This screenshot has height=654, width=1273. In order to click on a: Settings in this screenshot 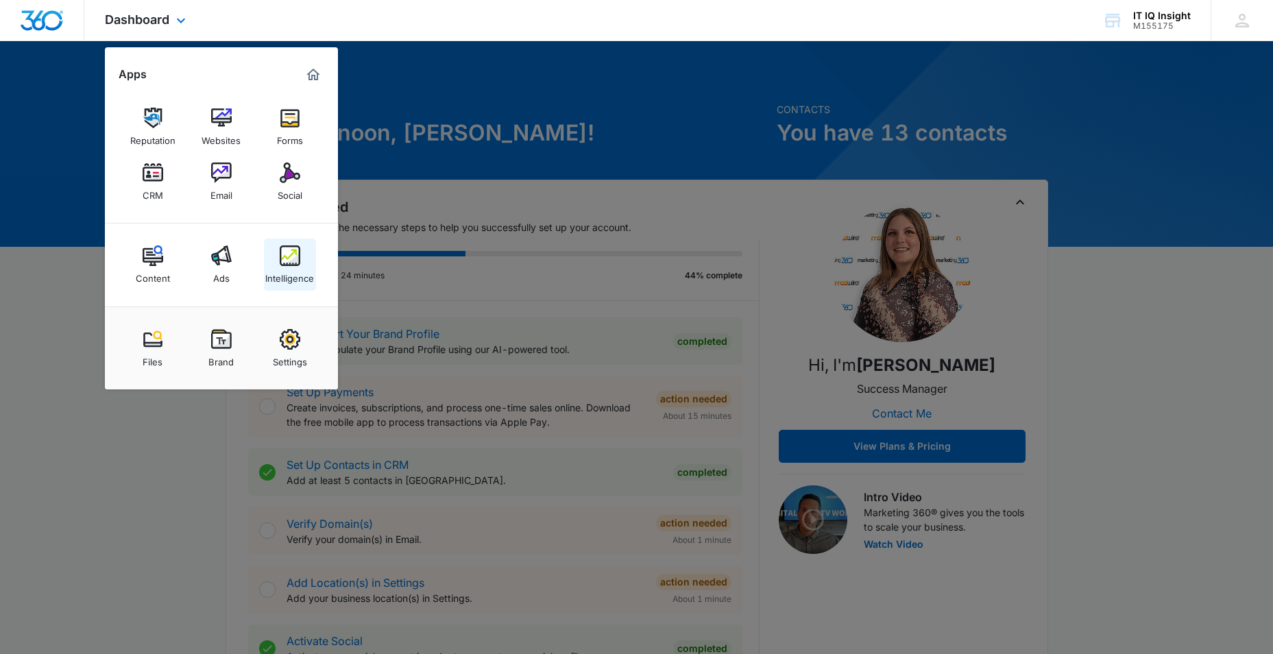, I will do `click(290, 348)`.